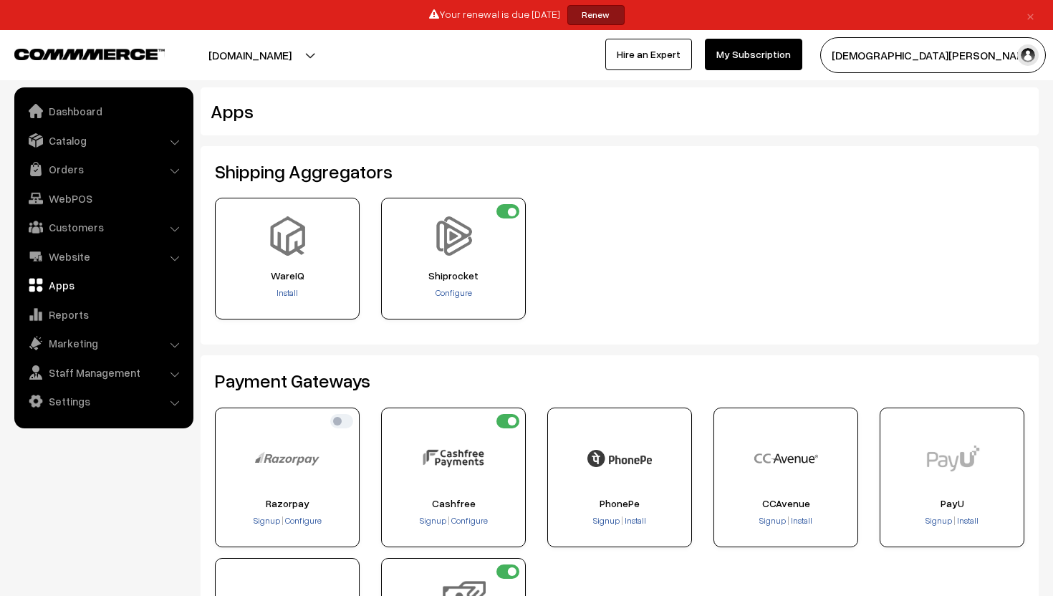 The height and width of the screenshot is (596, 1053). I want to click on a: Orders, so click(103, 169).